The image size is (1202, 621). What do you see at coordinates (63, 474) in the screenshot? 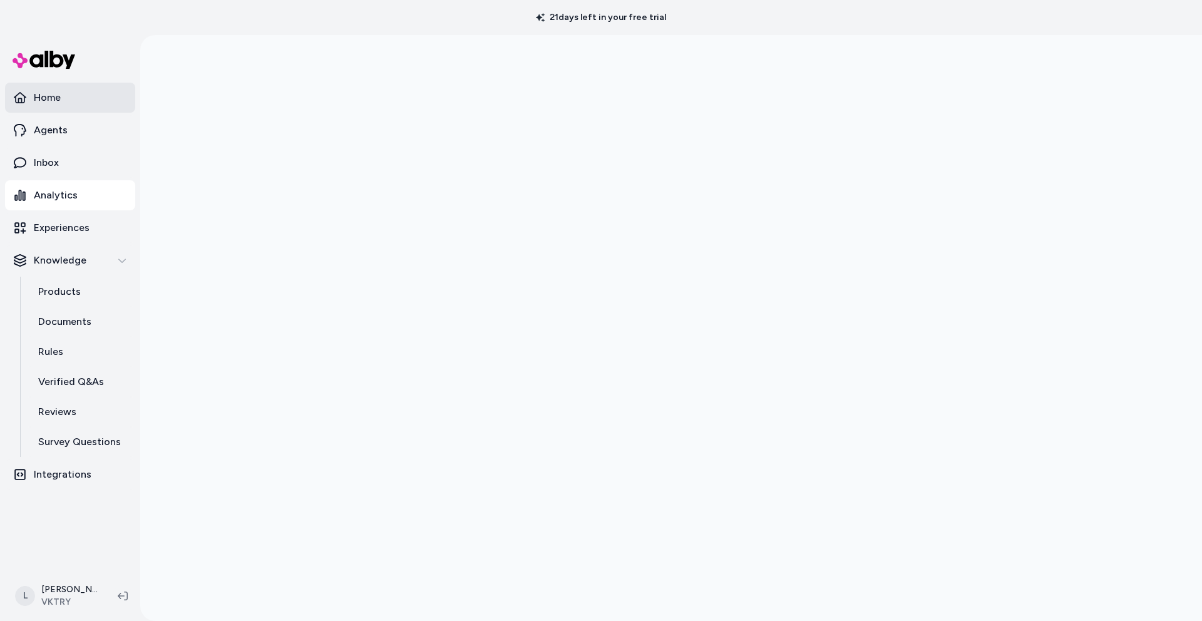
I see `p: Integrations` at bounding box center [63, 474].